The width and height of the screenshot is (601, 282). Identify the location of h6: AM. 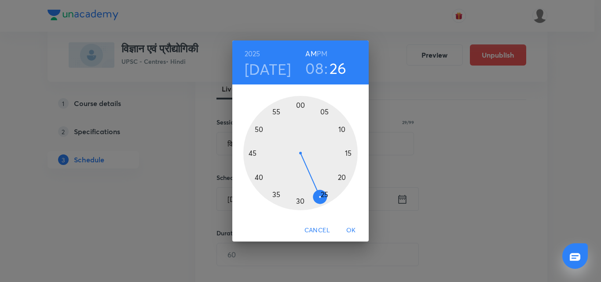
(311, 54).